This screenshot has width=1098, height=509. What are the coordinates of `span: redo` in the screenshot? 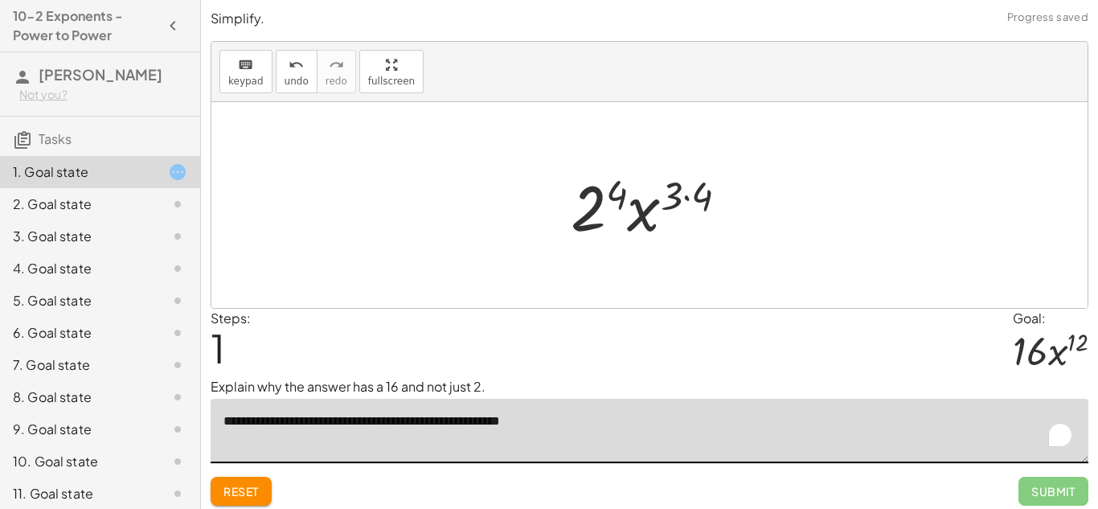 It's located at (336, 81).